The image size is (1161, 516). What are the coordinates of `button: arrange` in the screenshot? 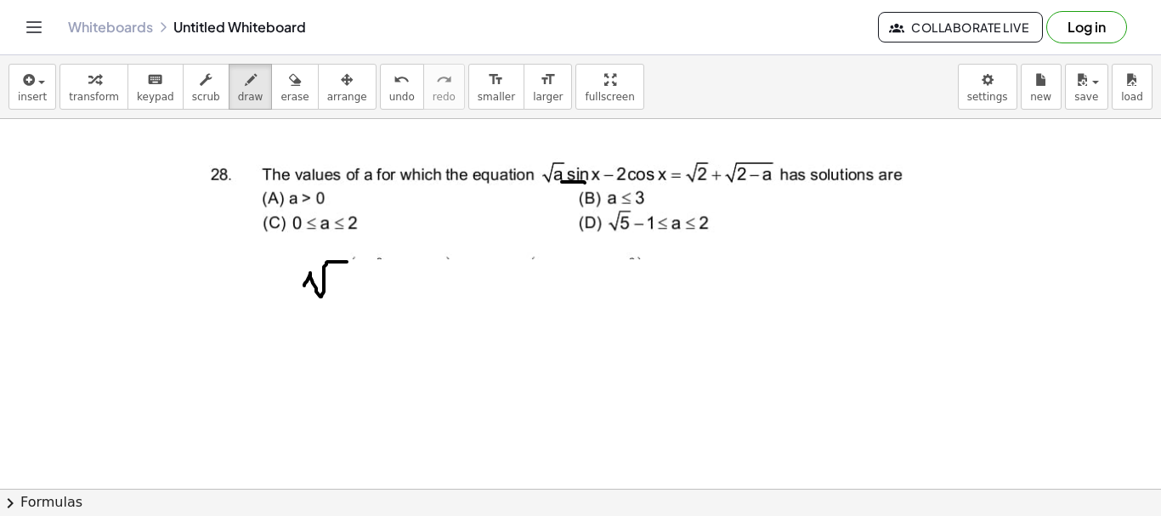 It's located at (347, 87).